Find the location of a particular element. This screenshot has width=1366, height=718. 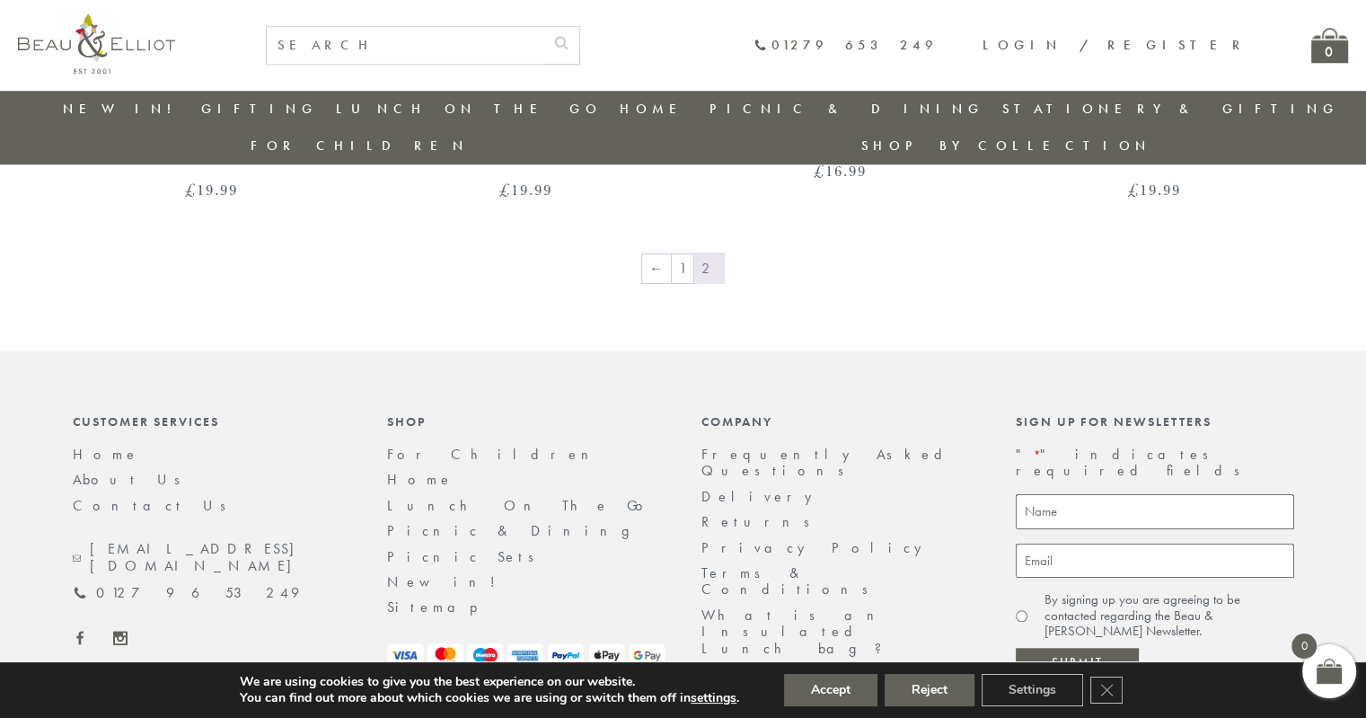

span: Page 2 is located at coordinates (709, 269).